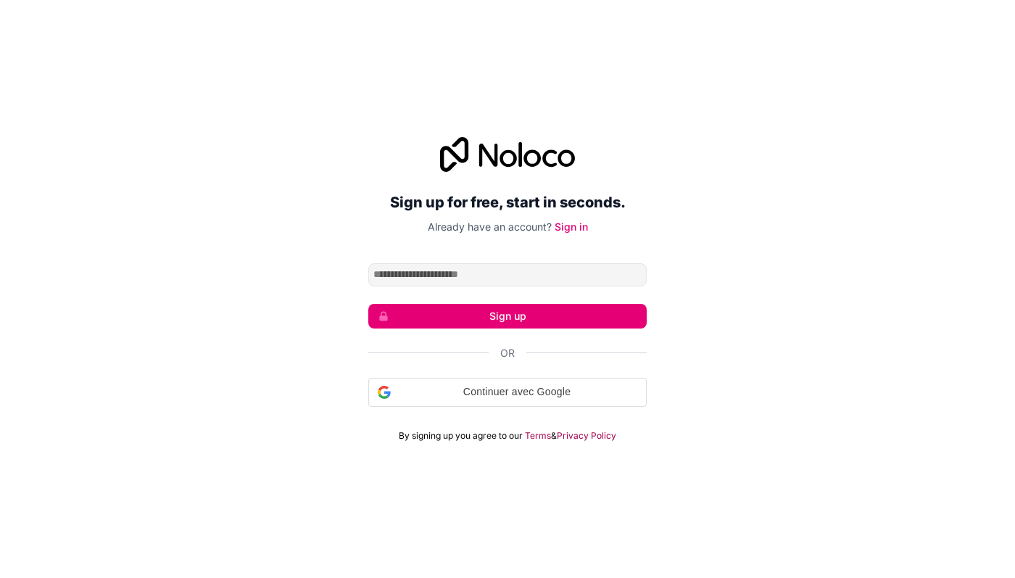  Describe the element at coordinates (517, 392) in the screenshot. I see `span: Continuer avec Google` at that location.